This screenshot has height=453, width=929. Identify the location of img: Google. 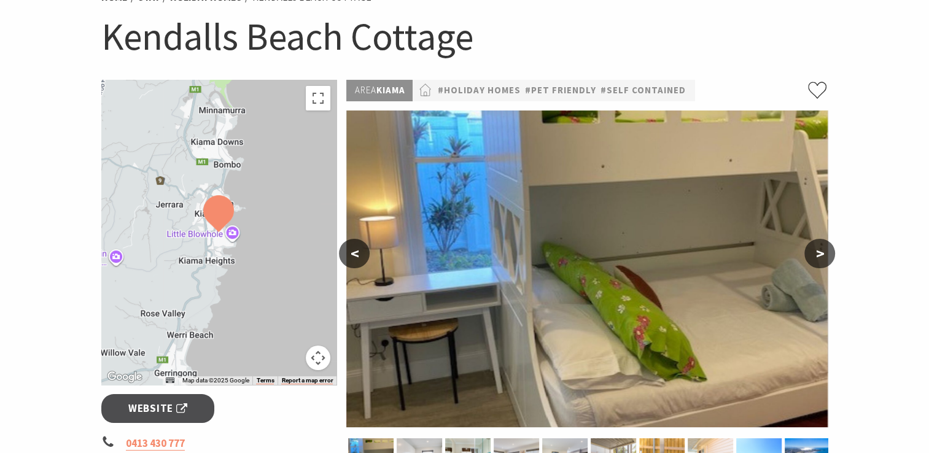
(125, 377).